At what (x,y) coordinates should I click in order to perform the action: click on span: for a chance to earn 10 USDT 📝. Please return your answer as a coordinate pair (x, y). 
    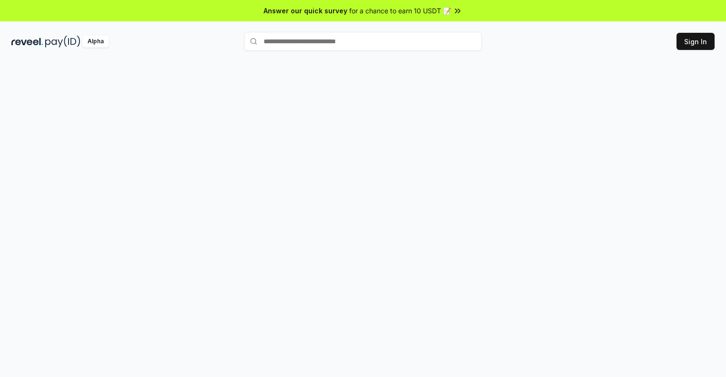
    Looking at the image, I should click on (400, 10).